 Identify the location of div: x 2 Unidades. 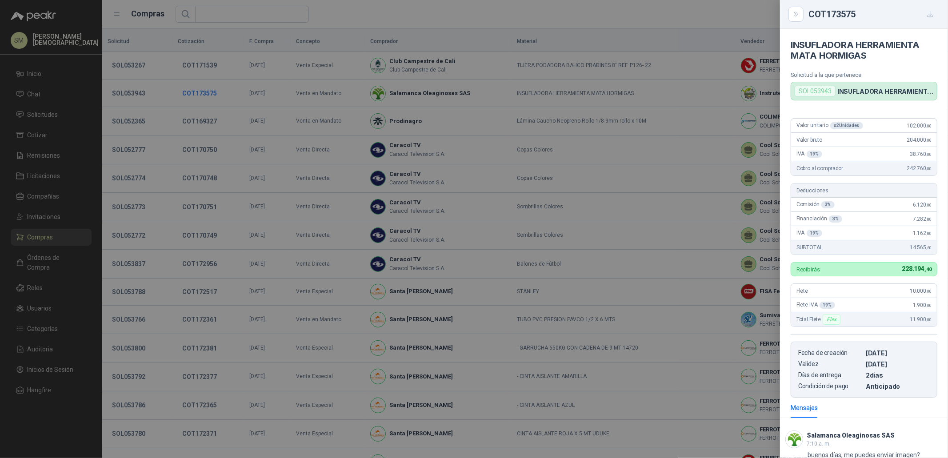
(846, 126).